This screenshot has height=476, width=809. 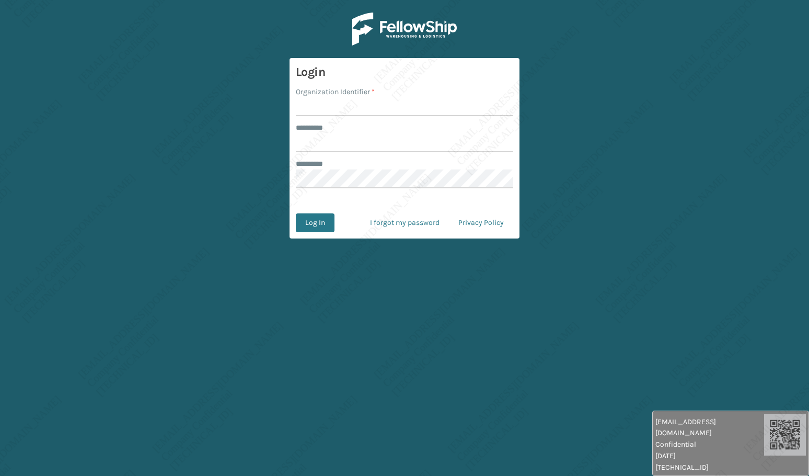 I want to click on a: Privacy Policy, so click(x=481, y=223).